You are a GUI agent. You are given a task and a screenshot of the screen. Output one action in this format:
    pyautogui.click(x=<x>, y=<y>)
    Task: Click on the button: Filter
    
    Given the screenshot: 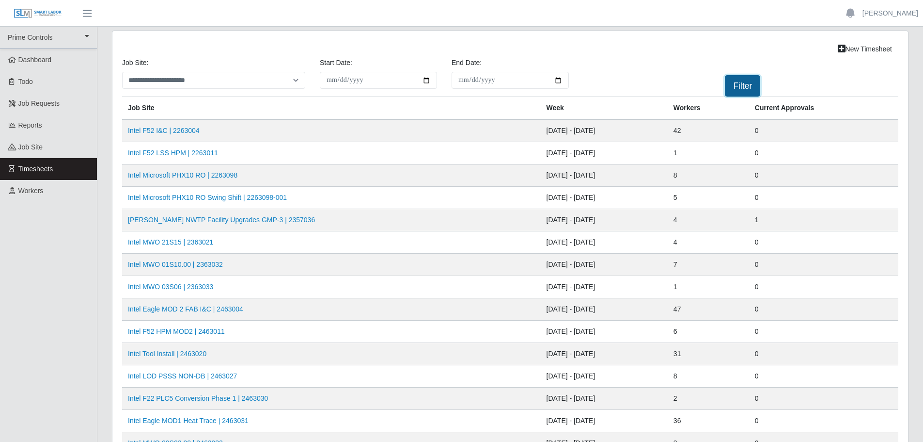 What is the action you would take?
    pyautogui.click(x=742, y=86)
    